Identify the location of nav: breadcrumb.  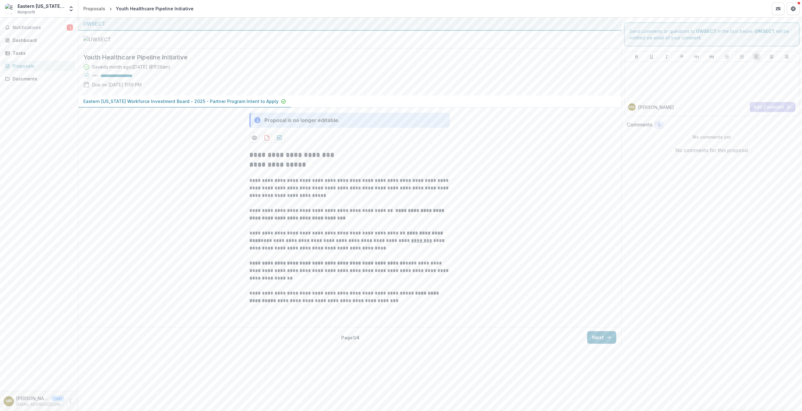
(138, 8).